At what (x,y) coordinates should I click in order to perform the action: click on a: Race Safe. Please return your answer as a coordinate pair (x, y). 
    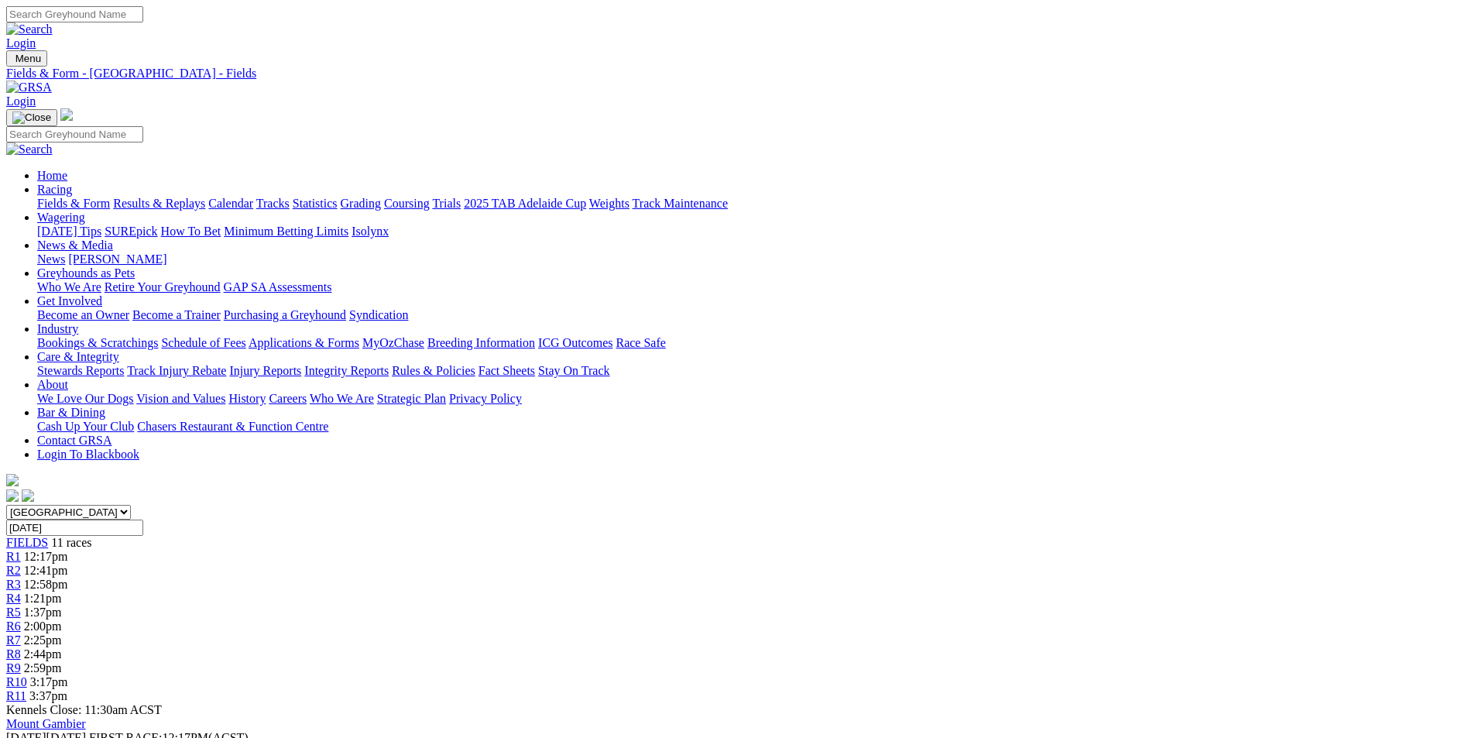
    Looking at the image, I should click on (640, 342).